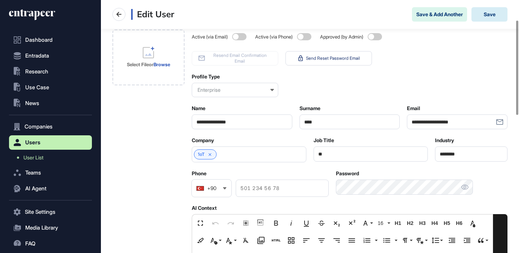 This screenshot has height=253, width=519. I want to click on button: Entradata, so click(50, 56).